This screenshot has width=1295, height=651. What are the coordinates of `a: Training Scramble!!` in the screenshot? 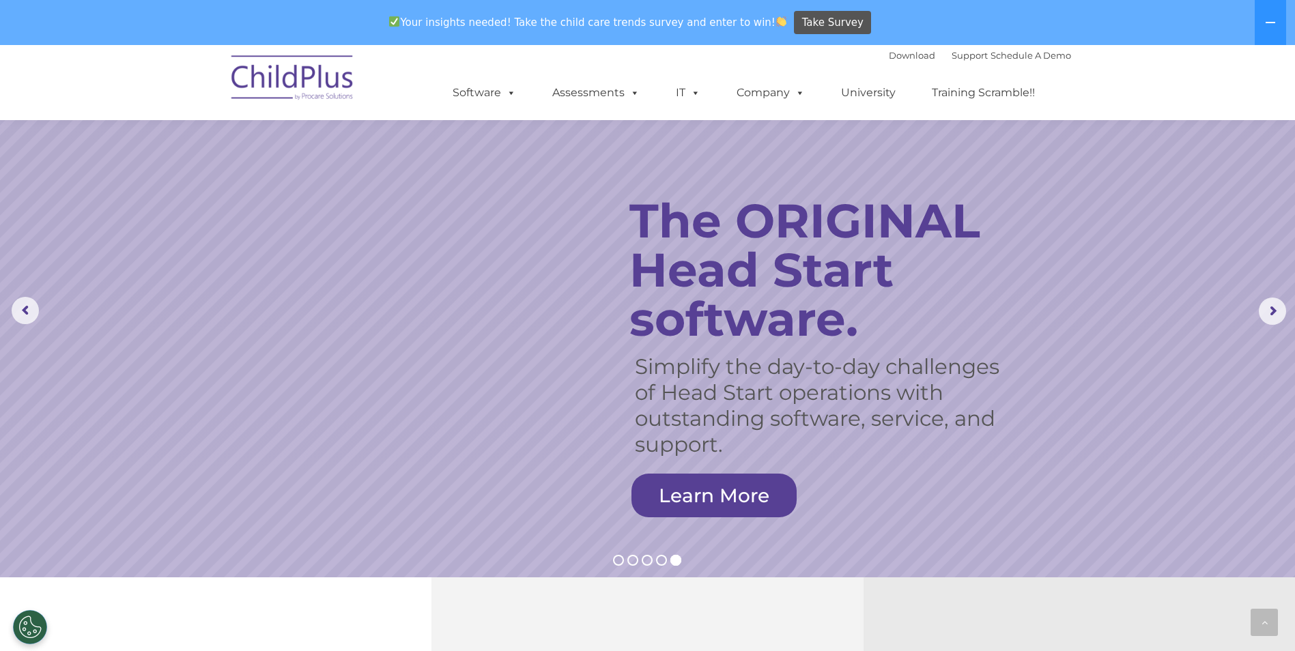 It's located at (983, 93).